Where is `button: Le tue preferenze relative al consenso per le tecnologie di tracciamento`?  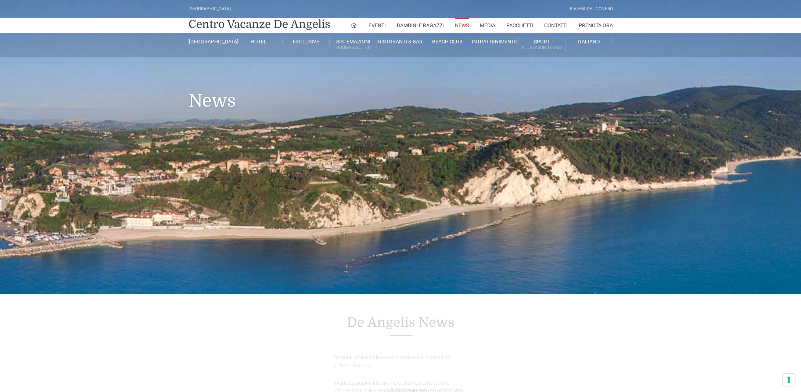 button: Le tue preferenze relative al consenso per le tecnologie di tracciamento is located at coordinates (789, 380).